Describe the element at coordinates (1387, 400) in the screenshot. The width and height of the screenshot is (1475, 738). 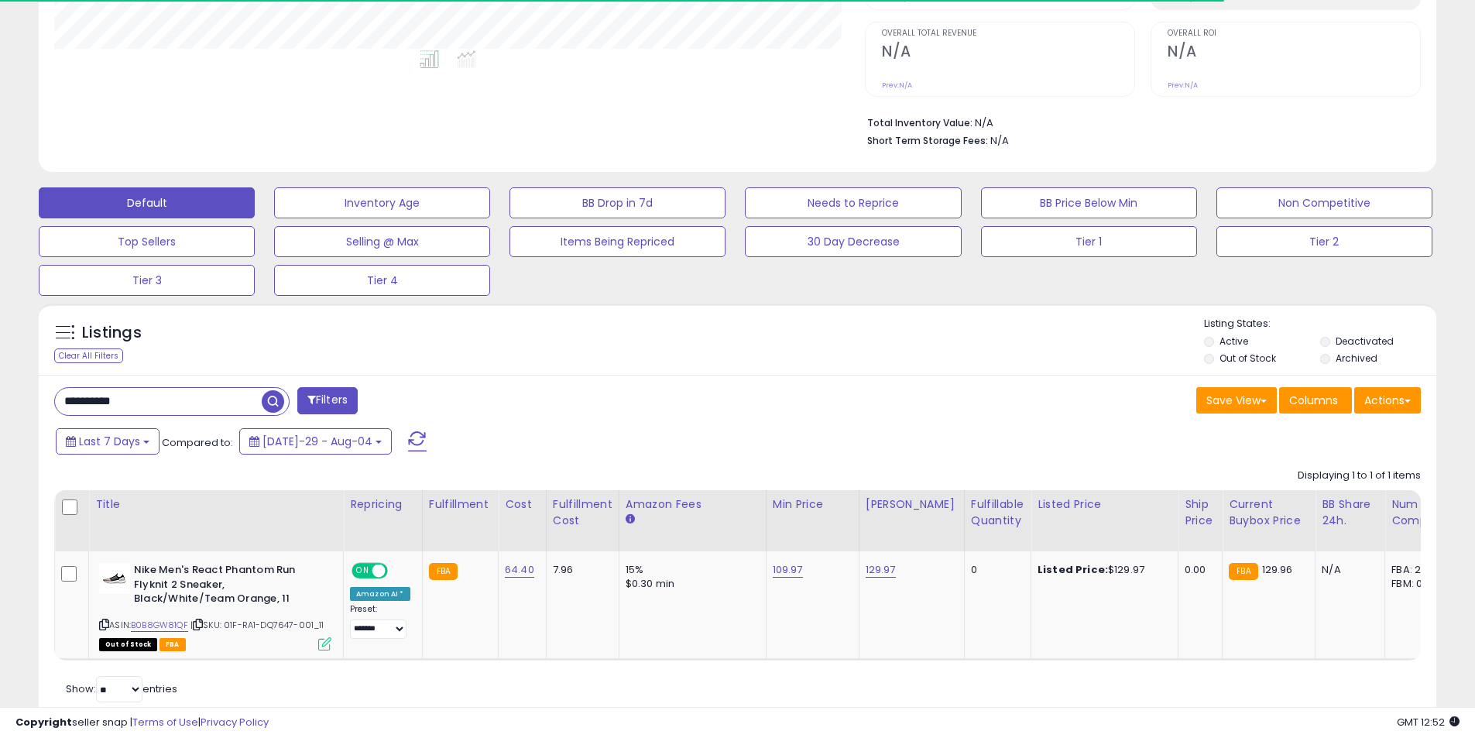
I see `button: Actions` at that location.